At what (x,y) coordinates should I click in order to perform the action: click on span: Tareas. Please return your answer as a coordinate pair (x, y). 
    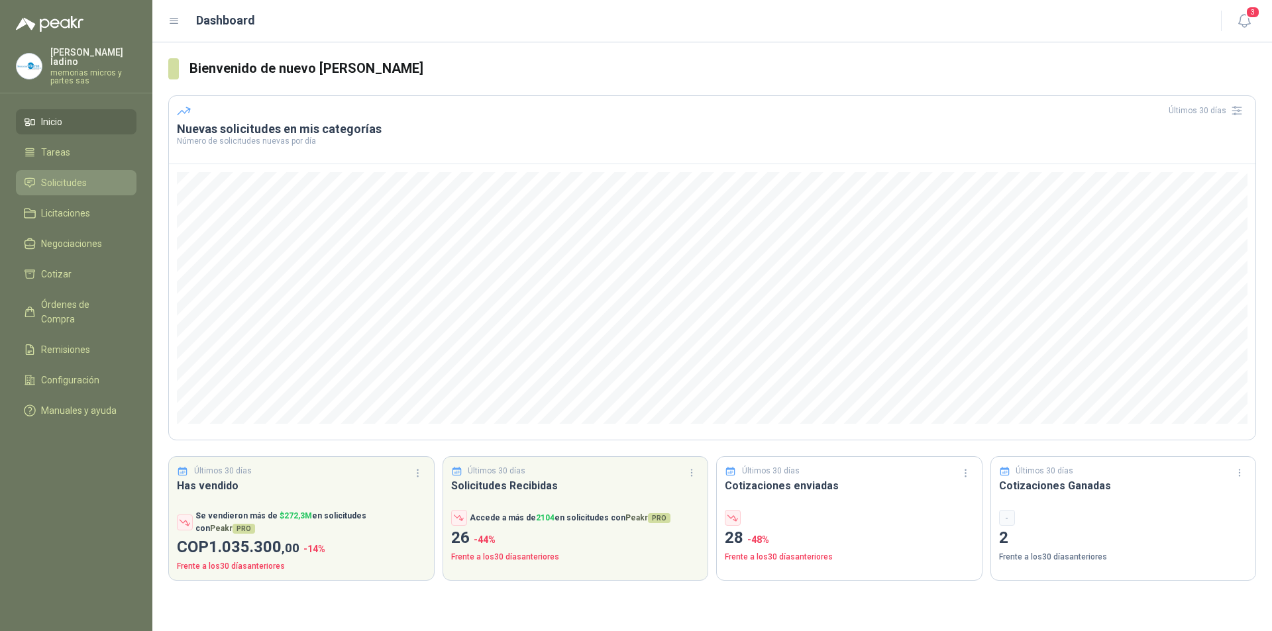
    Looking at the image, I should click on (56, 152).